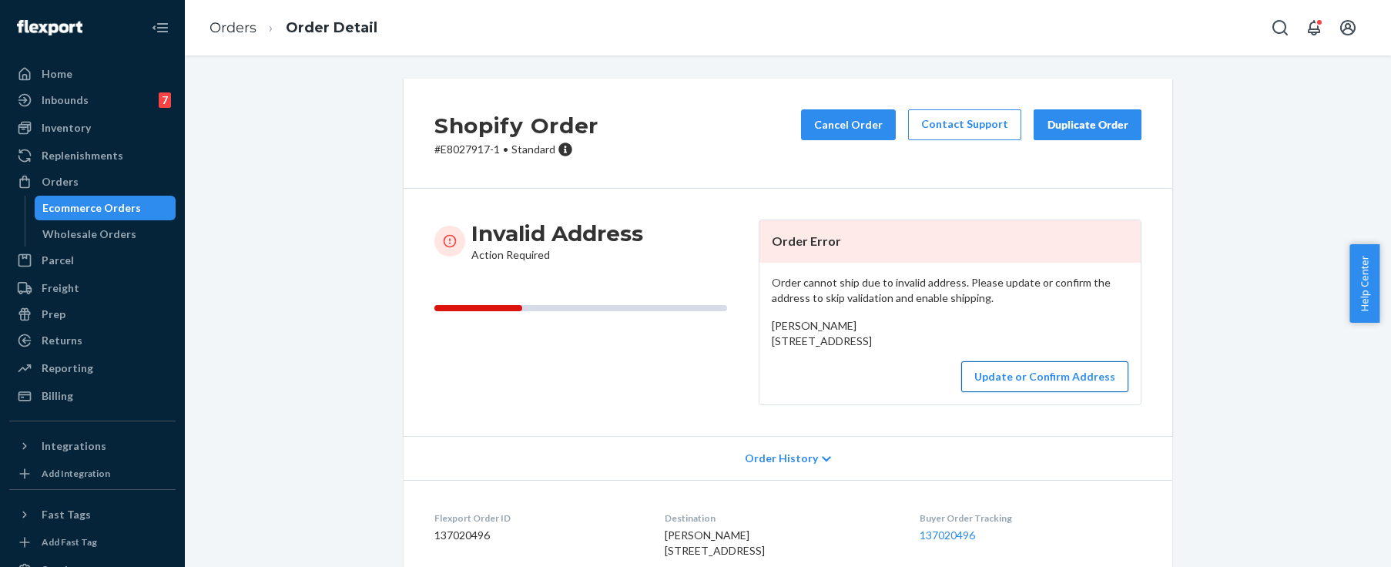 This screenshot has height=567, width=1391. Describe the element at coordinates (92, 514) in the screenshot. I see `button: Fast Tags` at that location.